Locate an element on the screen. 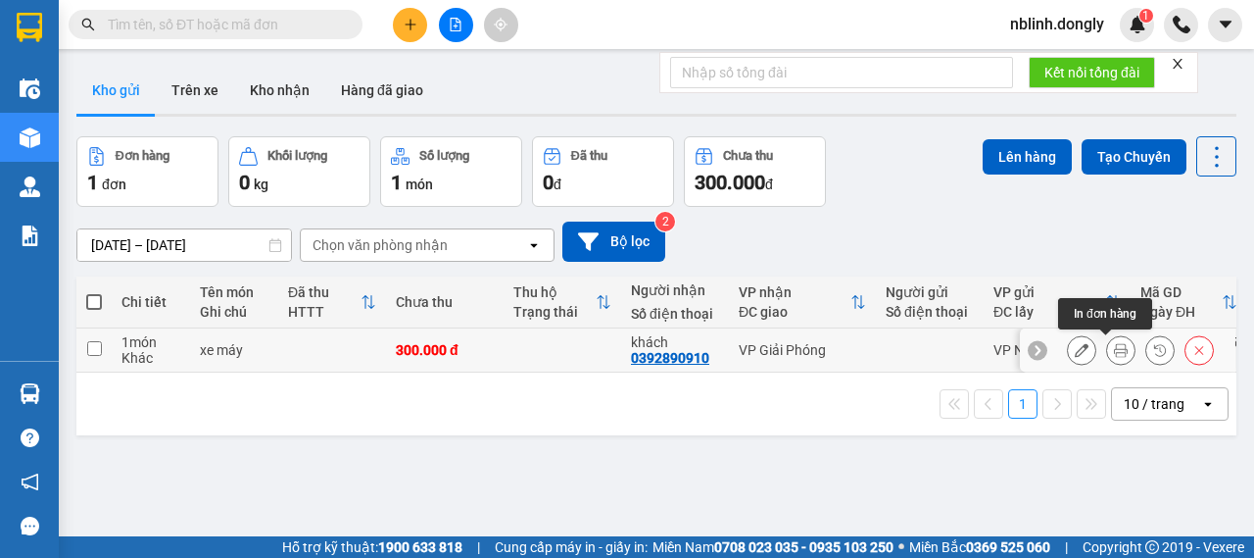 The height and width of the screenshot is (558, 1254). input: Nhập số tổng đài is located at coordinates (842, 73).